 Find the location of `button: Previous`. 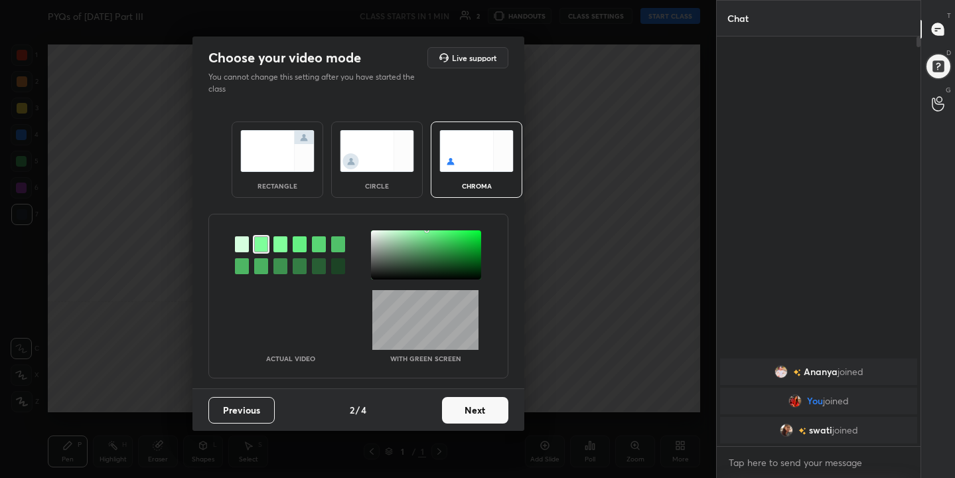

button: Previous is located at coordinates (241, 410).